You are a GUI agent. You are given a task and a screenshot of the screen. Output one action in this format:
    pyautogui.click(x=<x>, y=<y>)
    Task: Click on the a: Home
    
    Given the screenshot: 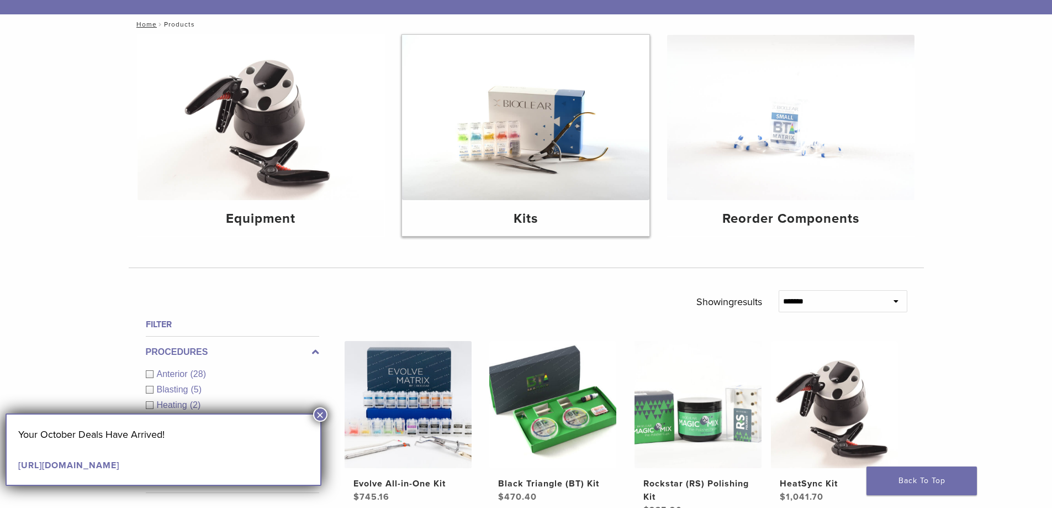 What is the action you would take?
    pyautogui.click(x=145, y=24)
    